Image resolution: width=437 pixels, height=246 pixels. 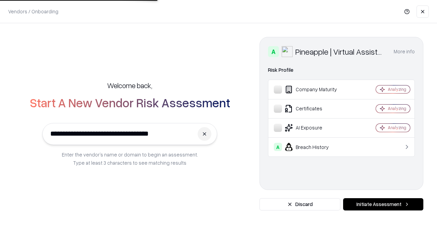 I want to click on button: Initiate Assessment, so click(x=383, y=204).